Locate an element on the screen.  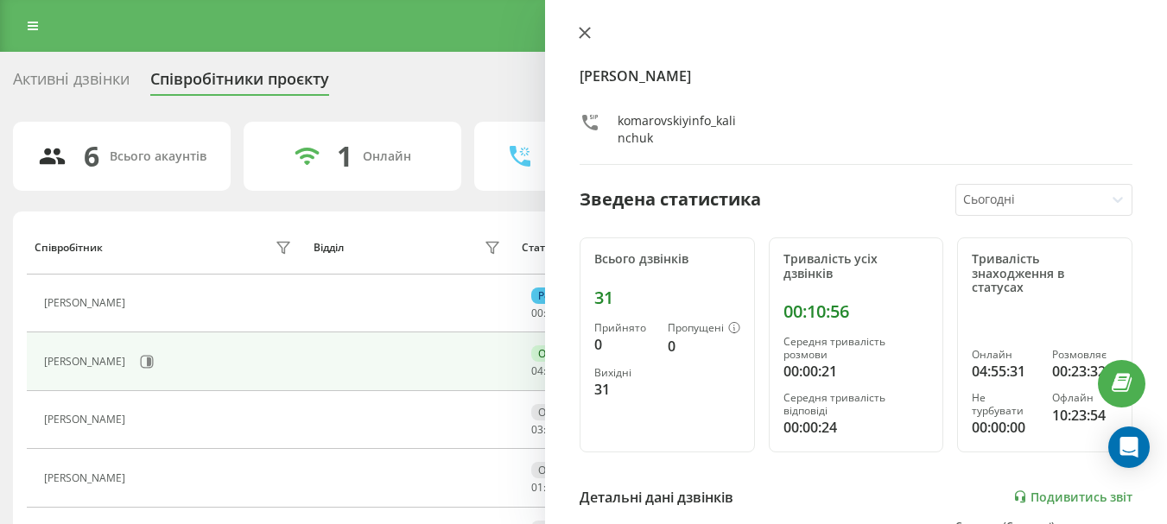
div: Активні дзвінки is located at coordinates (71, 83).